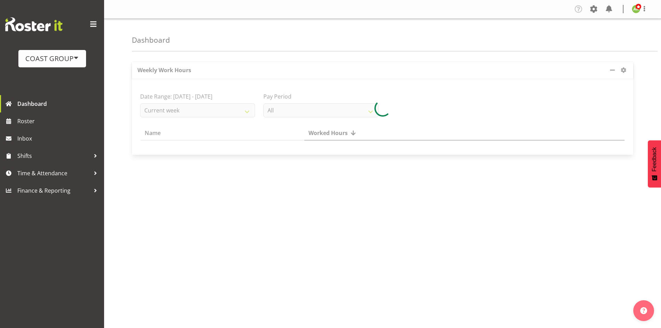 The height and width of the screenshot is (328, 661). I want to click on span: Finance & Reporting, so click(54, 191).